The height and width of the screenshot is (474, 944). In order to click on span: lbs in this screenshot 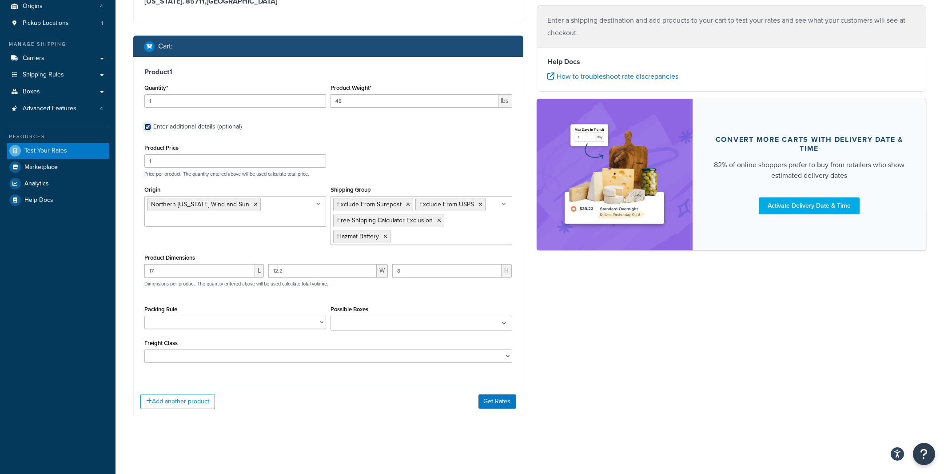, I will do `click(505, 101)`.